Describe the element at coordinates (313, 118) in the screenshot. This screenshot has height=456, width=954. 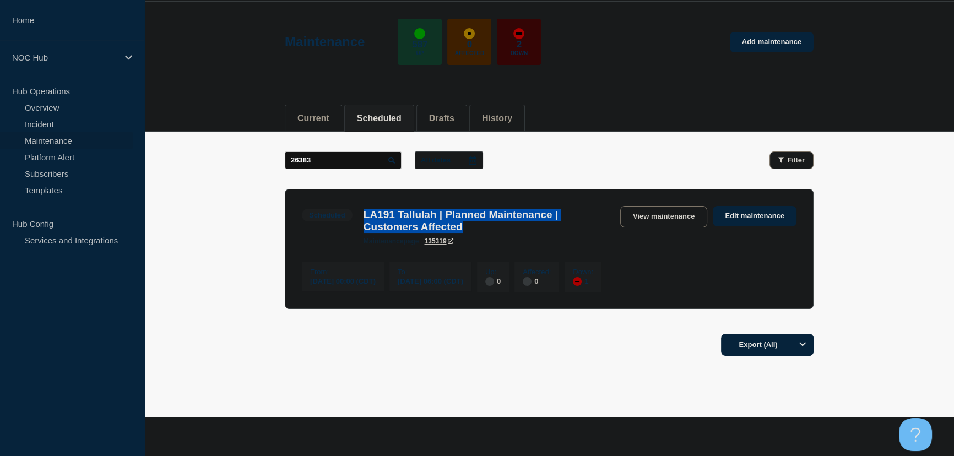
I see `button: Current` at that location.